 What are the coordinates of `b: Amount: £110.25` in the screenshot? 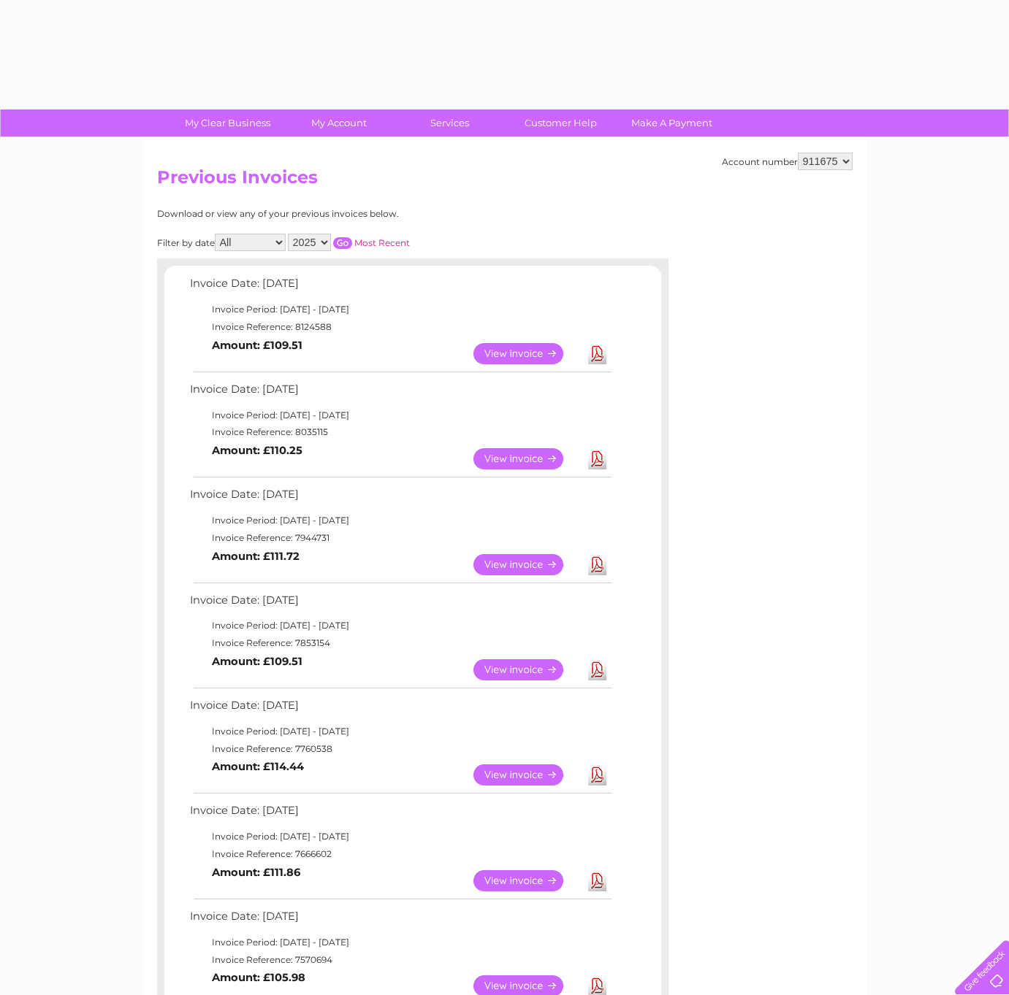 It's located at (257, 451).